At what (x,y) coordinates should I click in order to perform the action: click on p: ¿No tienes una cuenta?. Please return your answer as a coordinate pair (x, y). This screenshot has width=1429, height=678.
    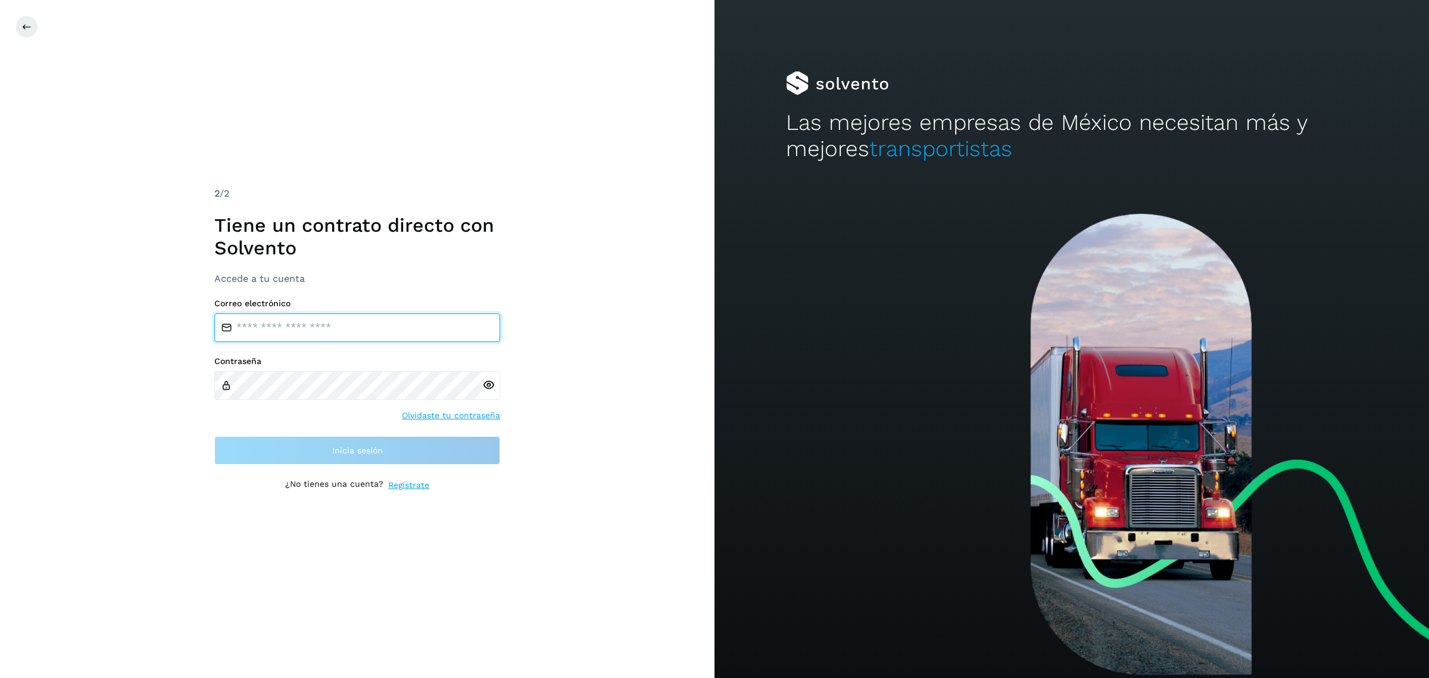
    Looking at the image, I should click on (334, 485).